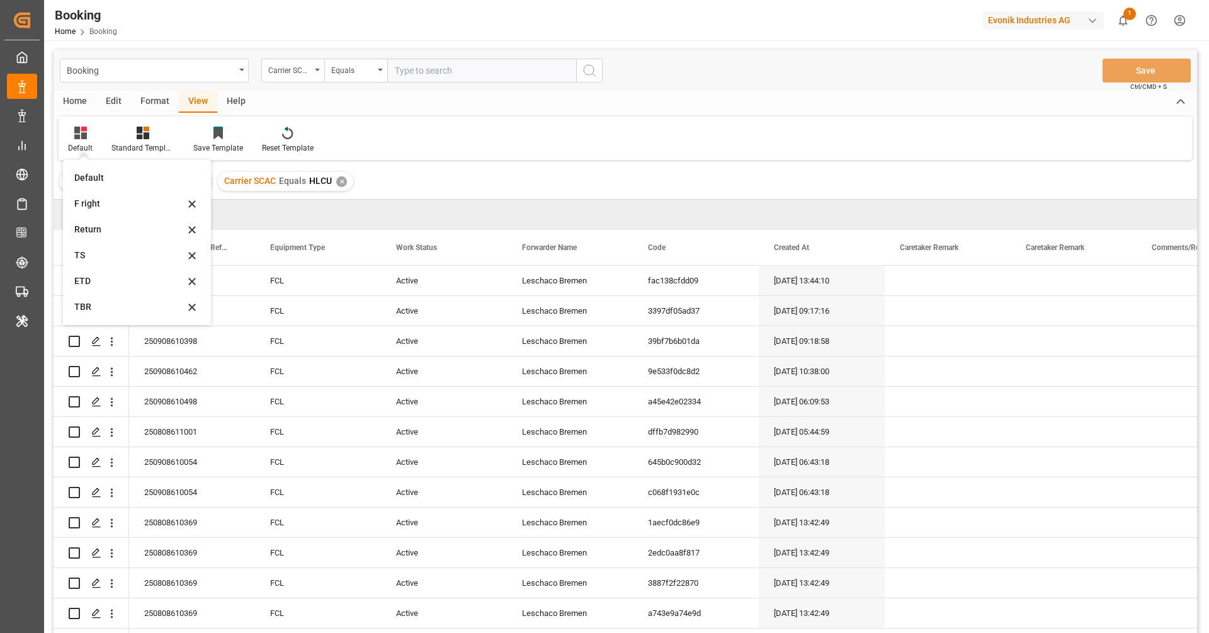 This screenshot has height=633, width=1209. I want to click on a: Home, so click(65, 31).